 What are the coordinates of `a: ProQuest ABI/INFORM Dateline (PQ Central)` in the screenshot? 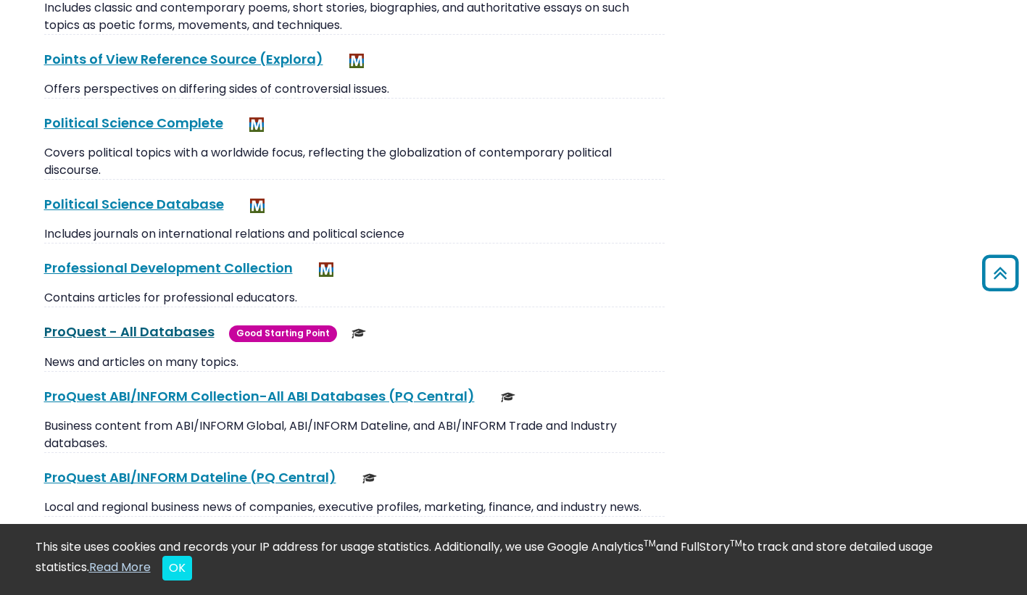 It's located at (190, 477).